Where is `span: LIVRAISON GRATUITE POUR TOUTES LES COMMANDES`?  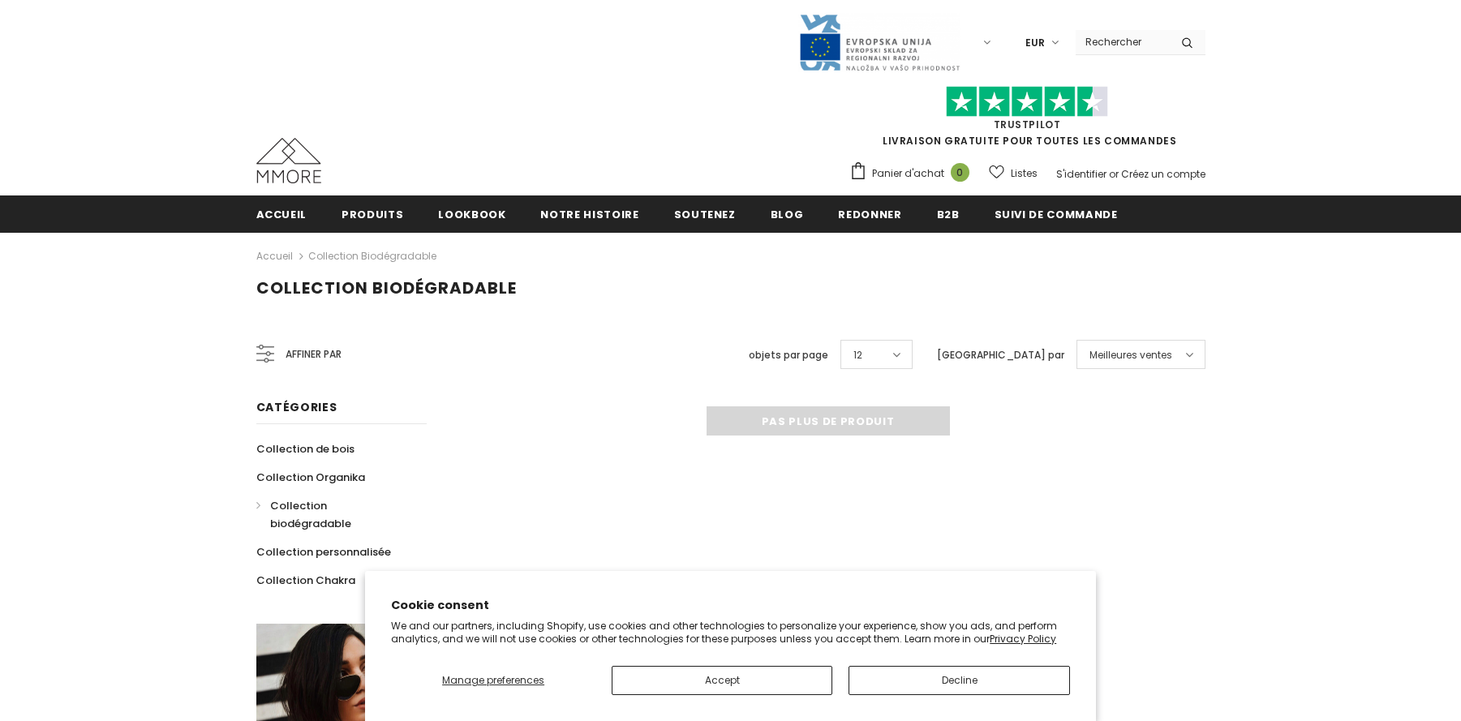 span: LIVRAISON GRATUITE POUR TOUTES LES COMMANDES is located at coordinates (1027, 120).